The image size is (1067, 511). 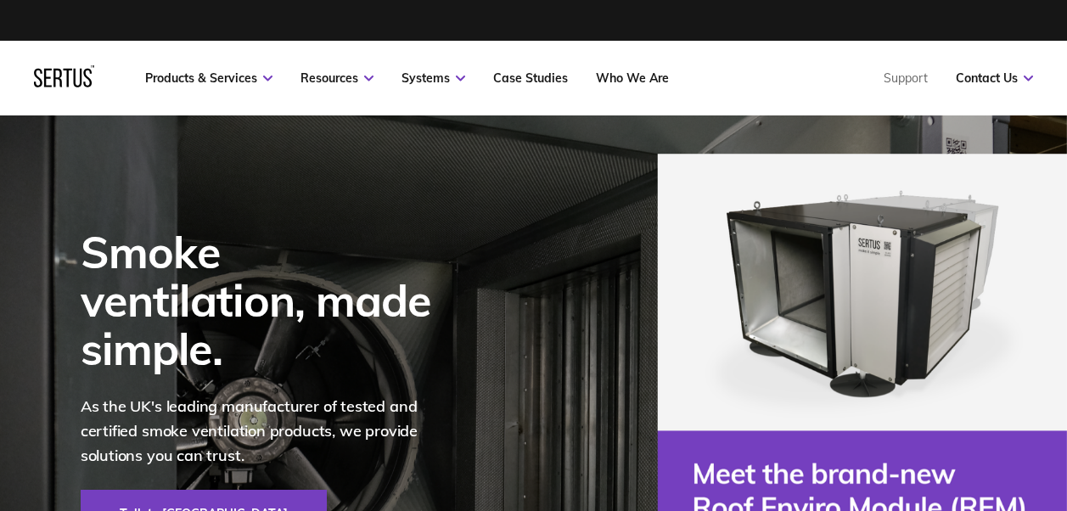 What do you see at coordinates (633, 78) in the screenshot?
I see `a: Who We Are` at bounding box center [633, 78].